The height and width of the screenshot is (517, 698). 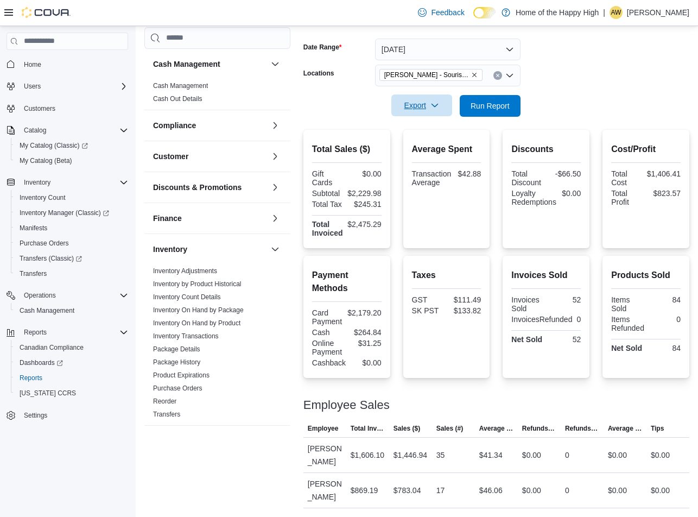 What do you see at coordinates (664, 348) in the screenshot?
I see `div: 84` at bounding box center [664, 348].